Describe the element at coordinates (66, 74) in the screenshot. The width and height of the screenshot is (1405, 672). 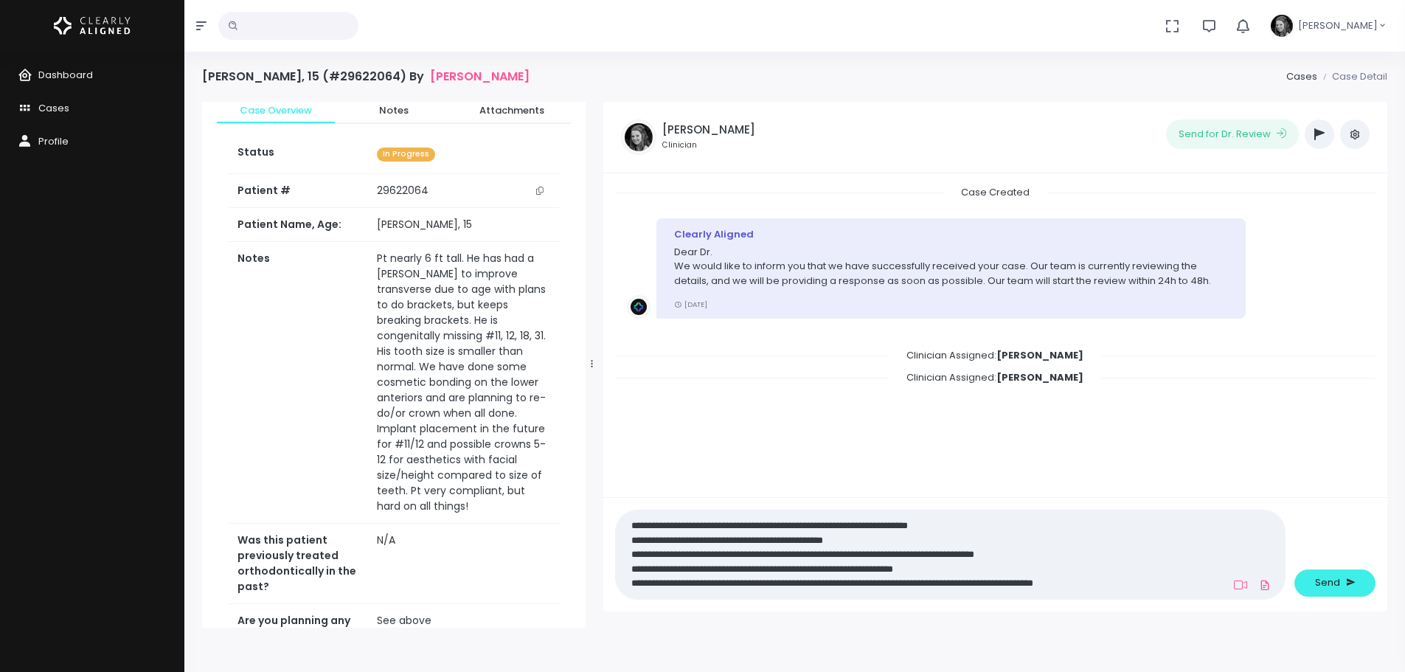
I see `span: Dashboard` at that location.